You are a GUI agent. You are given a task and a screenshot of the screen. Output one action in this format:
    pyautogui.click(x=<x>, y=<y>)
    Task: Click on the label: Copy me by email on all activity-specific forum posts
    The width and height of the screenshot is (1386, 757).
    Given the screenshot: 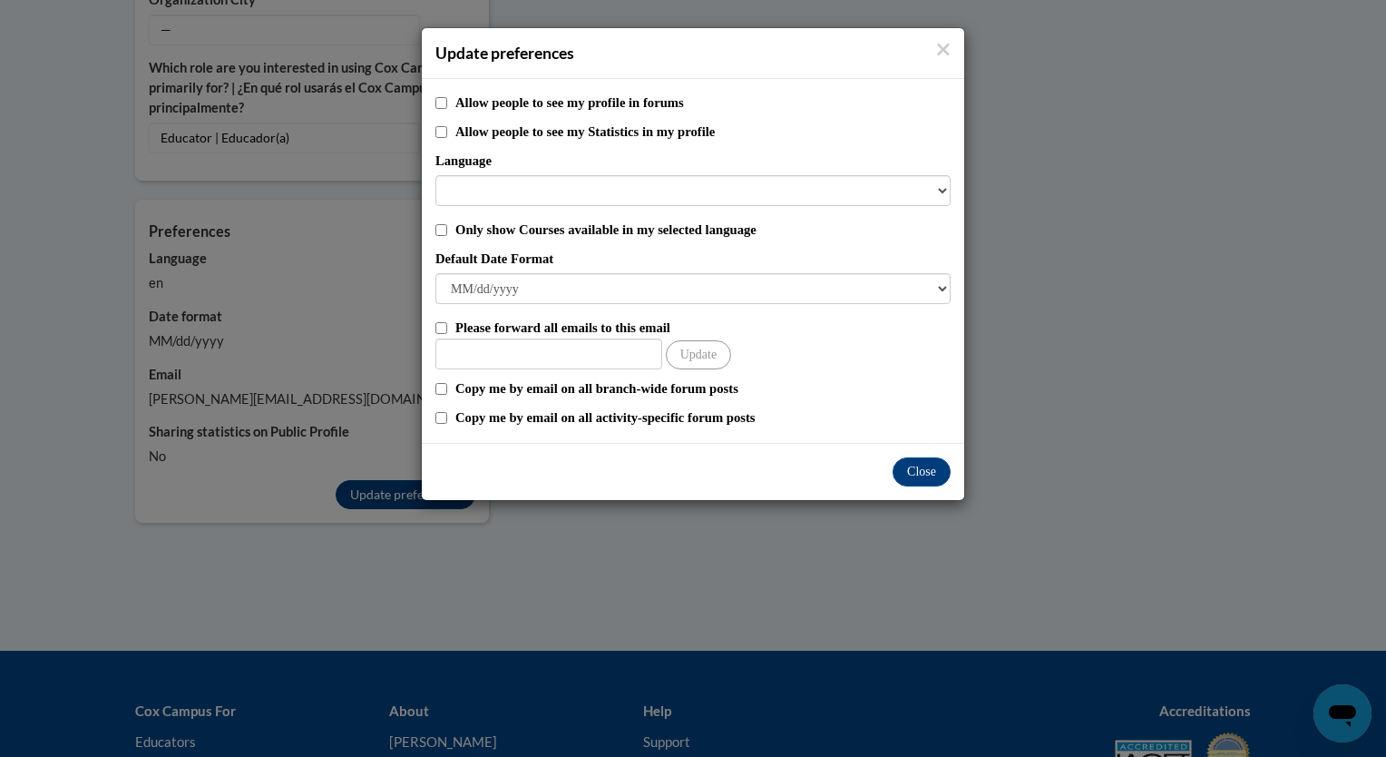 What is the action you would take?
    pyautogui.click(x=703, y=417)
    